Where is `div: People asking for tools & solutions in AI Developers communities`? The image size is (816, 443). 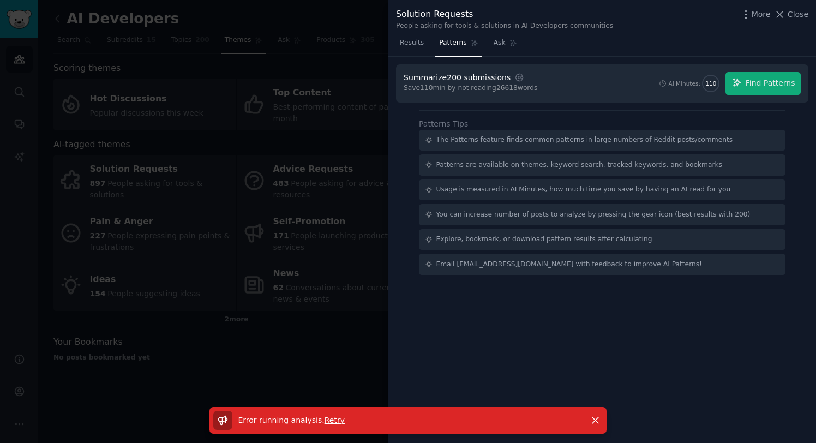 div: People asking for tools & solutions in AI Developers communities is located at coordinates (505, 26).